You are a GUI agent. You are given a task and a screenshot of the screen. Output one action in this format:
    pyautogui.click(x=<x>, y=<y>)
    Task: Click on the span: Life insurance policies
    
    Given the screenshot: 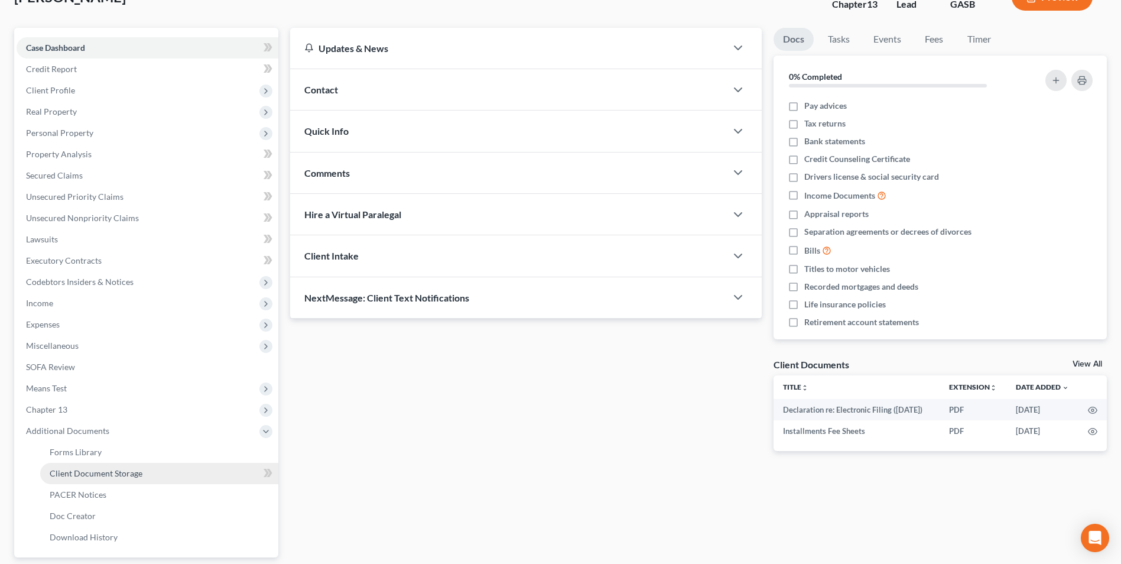 What is the action you would take?
    pyautogui.click(x=845, y=304)
    